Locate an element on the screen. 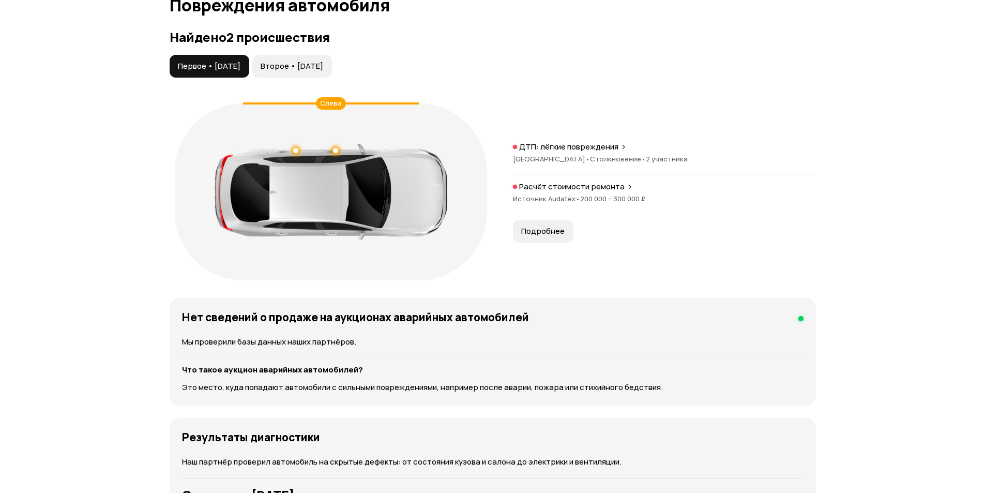 The image size is (985, 493). p: Мы проверили базы данных наших партнёров. is located at coordinates (493, 342).